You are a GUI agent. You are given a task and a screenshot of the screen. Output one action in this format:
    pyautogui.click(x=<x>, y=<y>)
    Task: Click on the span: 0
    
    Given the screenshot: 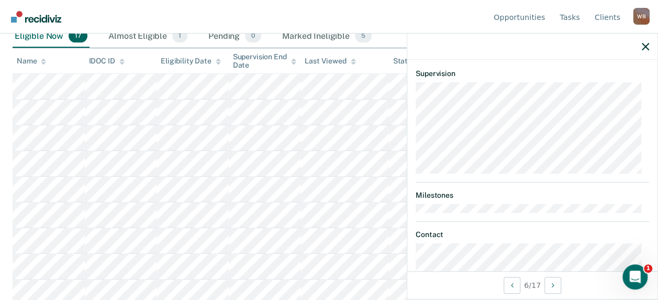 What is the action you would take?
    pyautogui.click(x=253, y=36)
    